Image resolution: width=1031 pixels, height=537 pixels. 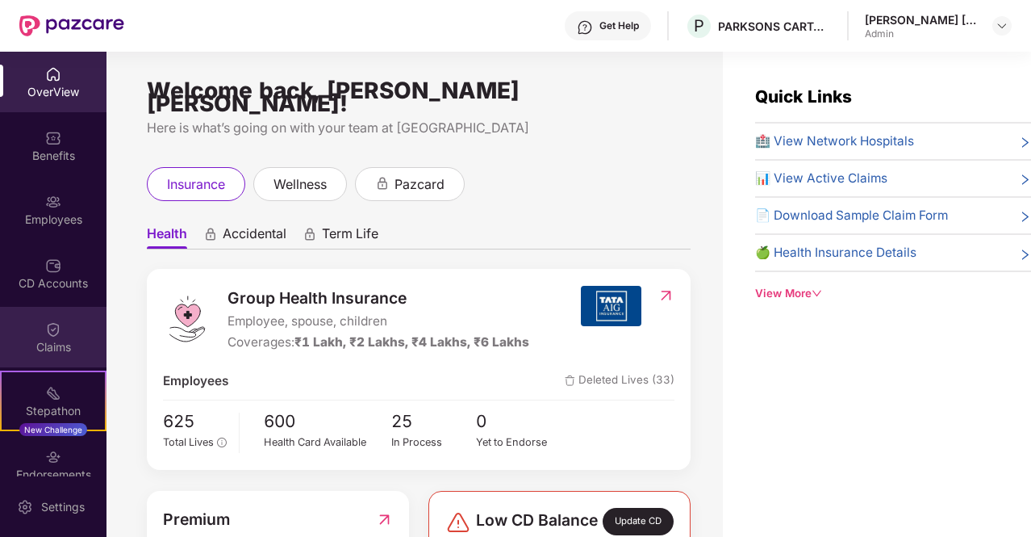 What do you see at coordinates (25, 507) in the screenshot?
I see `img: svg+xml;base64,PHN2ZyBpZD0iU2V0dGluZy0yMHgyMCIgeG1sbnM9Imh0dHA6Ly93d3cudzMub3JnLzIwMDAvc3ZnIiB3aW...` at bounding box center [25, 507].